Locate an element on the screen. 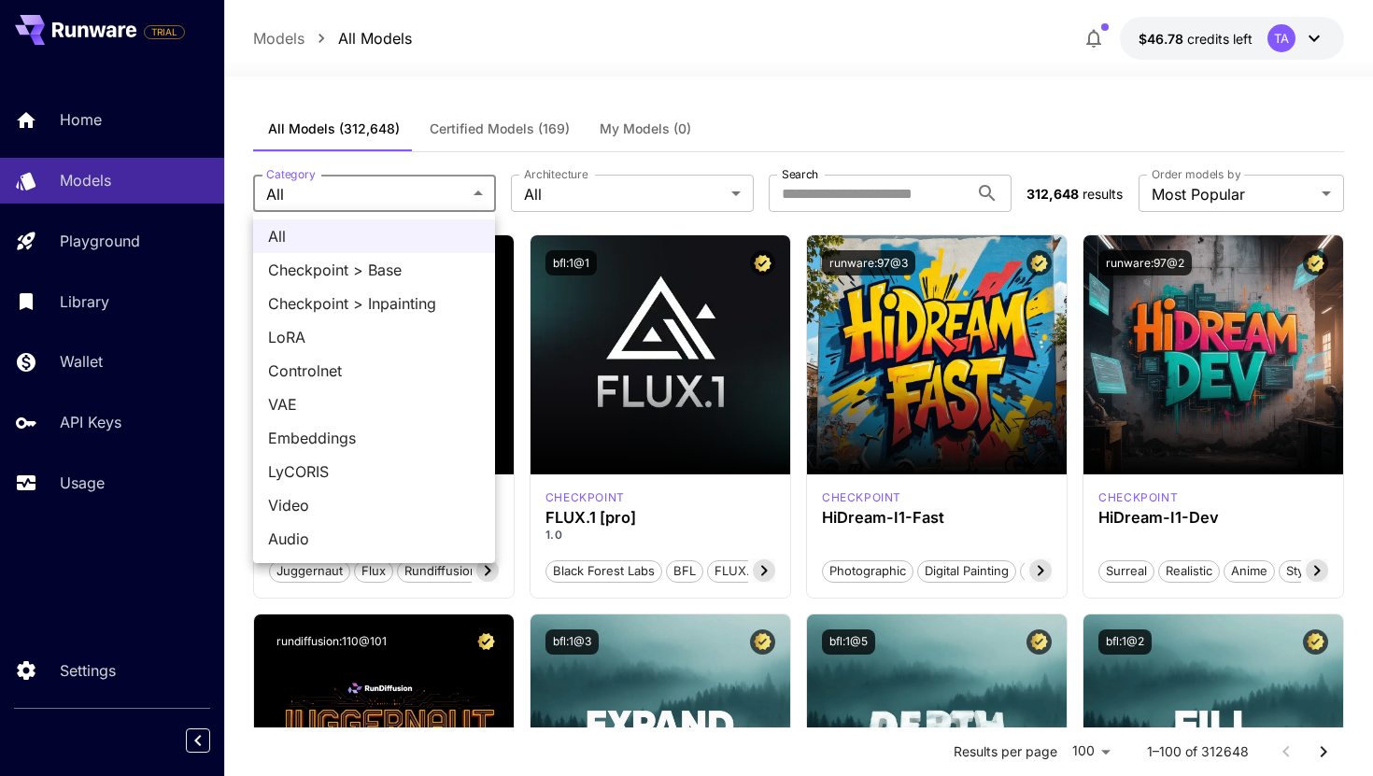  span: VAE is located at coordinates (374, 404).